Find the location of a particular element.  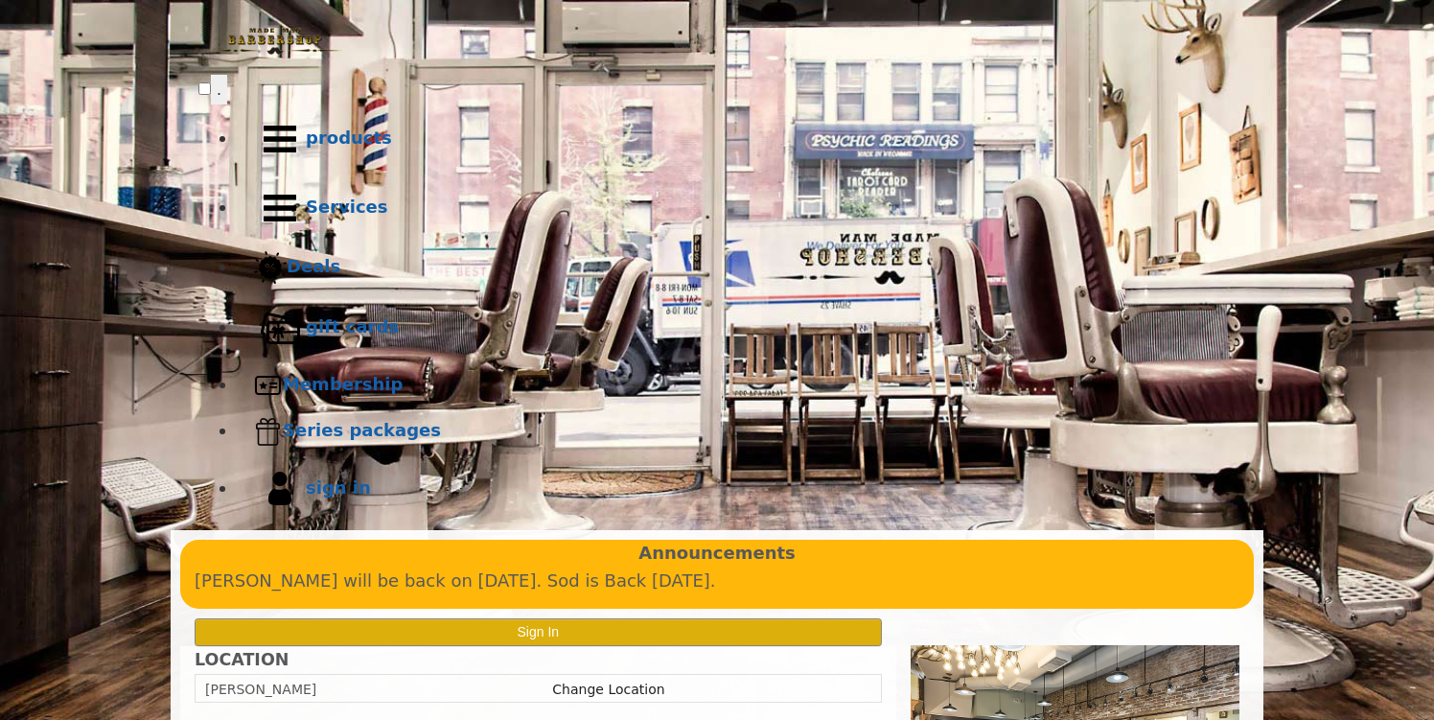

a: MembershipMembership is located at coordinates (736, 385).